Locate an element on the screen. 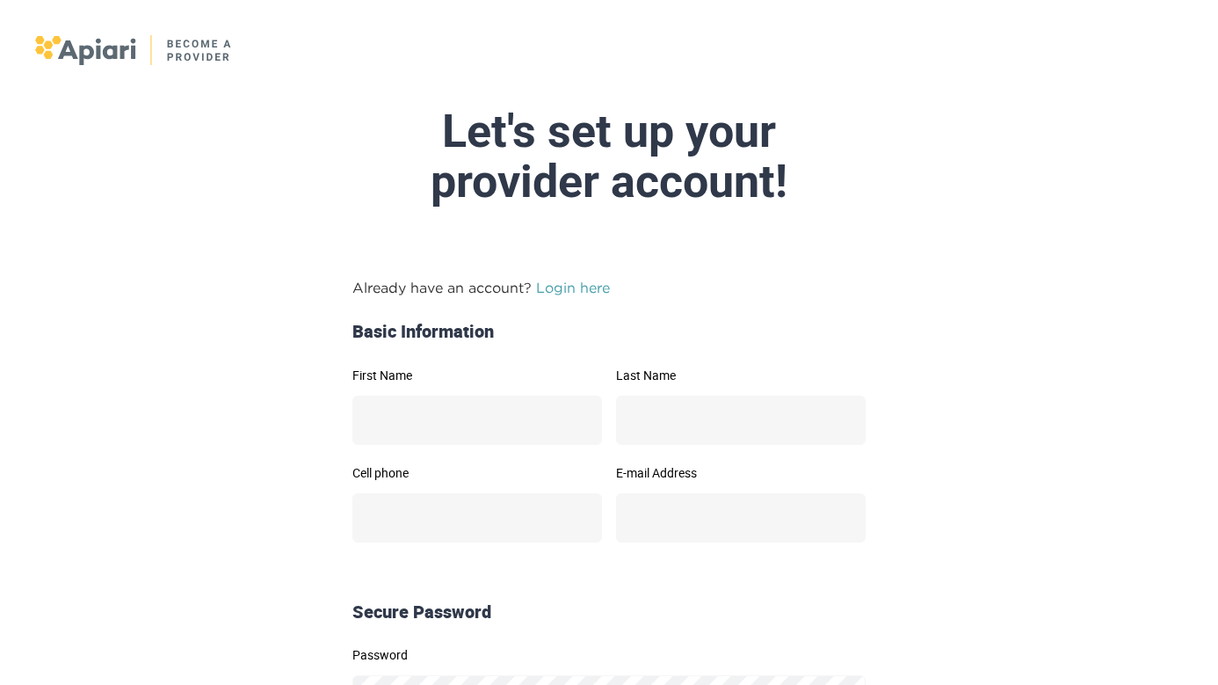 This screenshot has width=1218, height=685. label: Password is located at coordinates (609, 655).